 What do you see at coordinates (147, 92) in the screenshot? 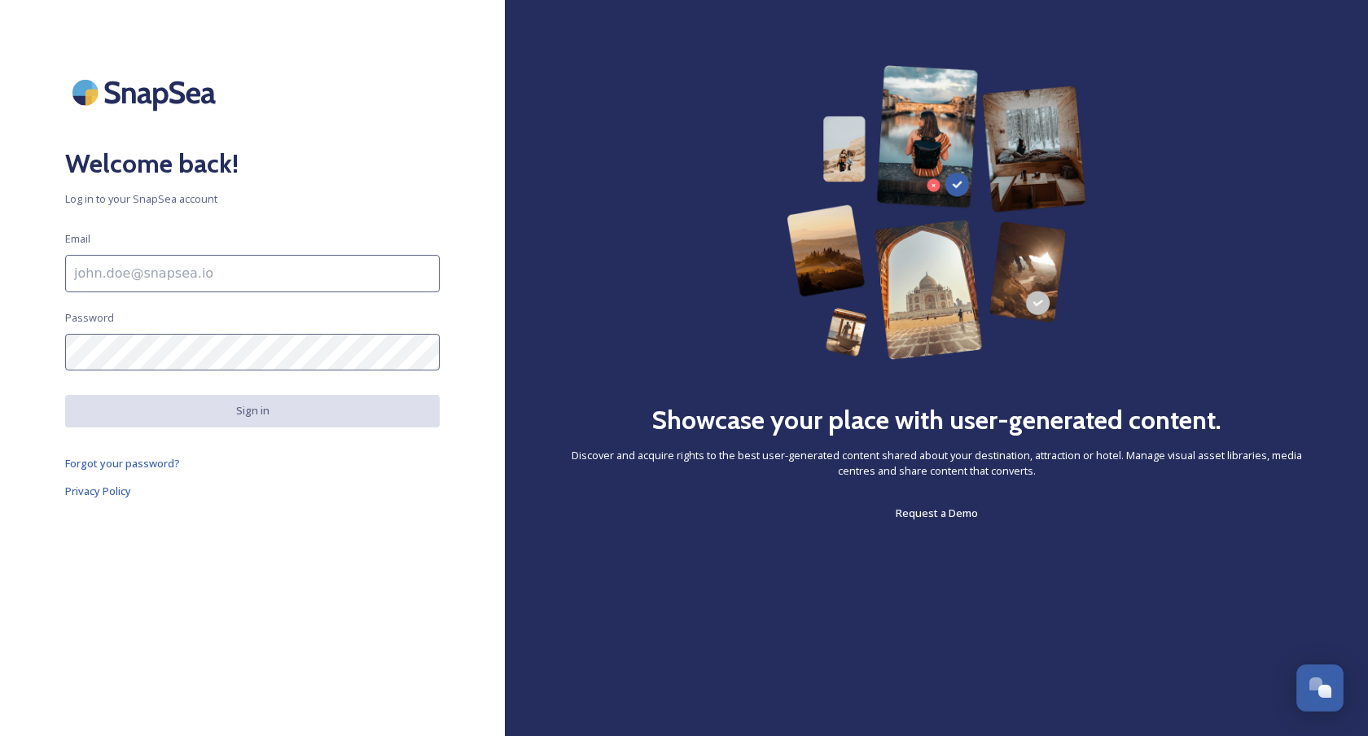
I see `img: SnapSea Logo` at bounding box center [147, 92].